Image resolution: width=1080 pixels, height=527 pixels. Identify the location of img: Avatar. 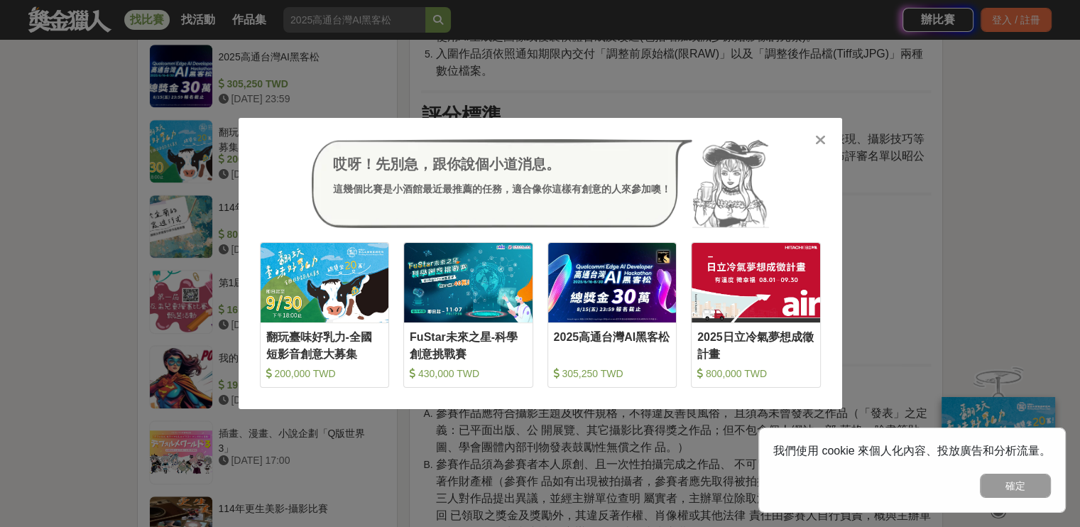
(731, 184).